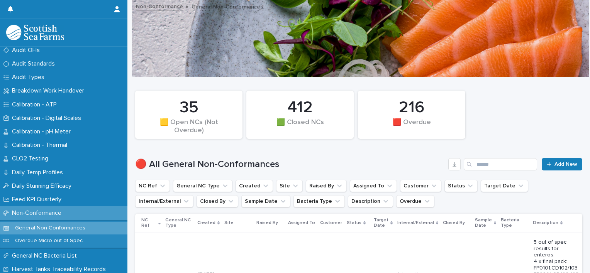 The height and width of the screenshot is (273, 590). Describe the element at coordinates (354, 223) in the screenshot. I see `p: Status` at that location.